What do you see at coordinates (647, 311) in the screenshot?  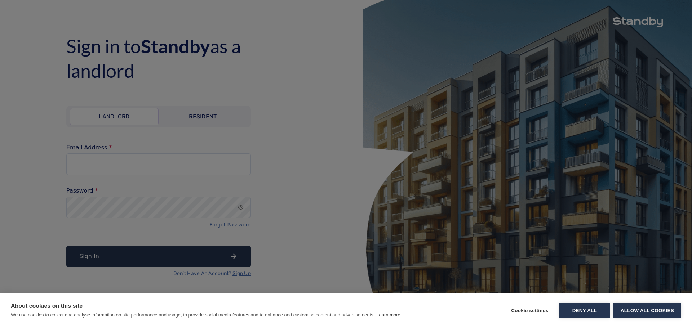 I see `button: Allow all cookies` at bounding box center [647, 311].